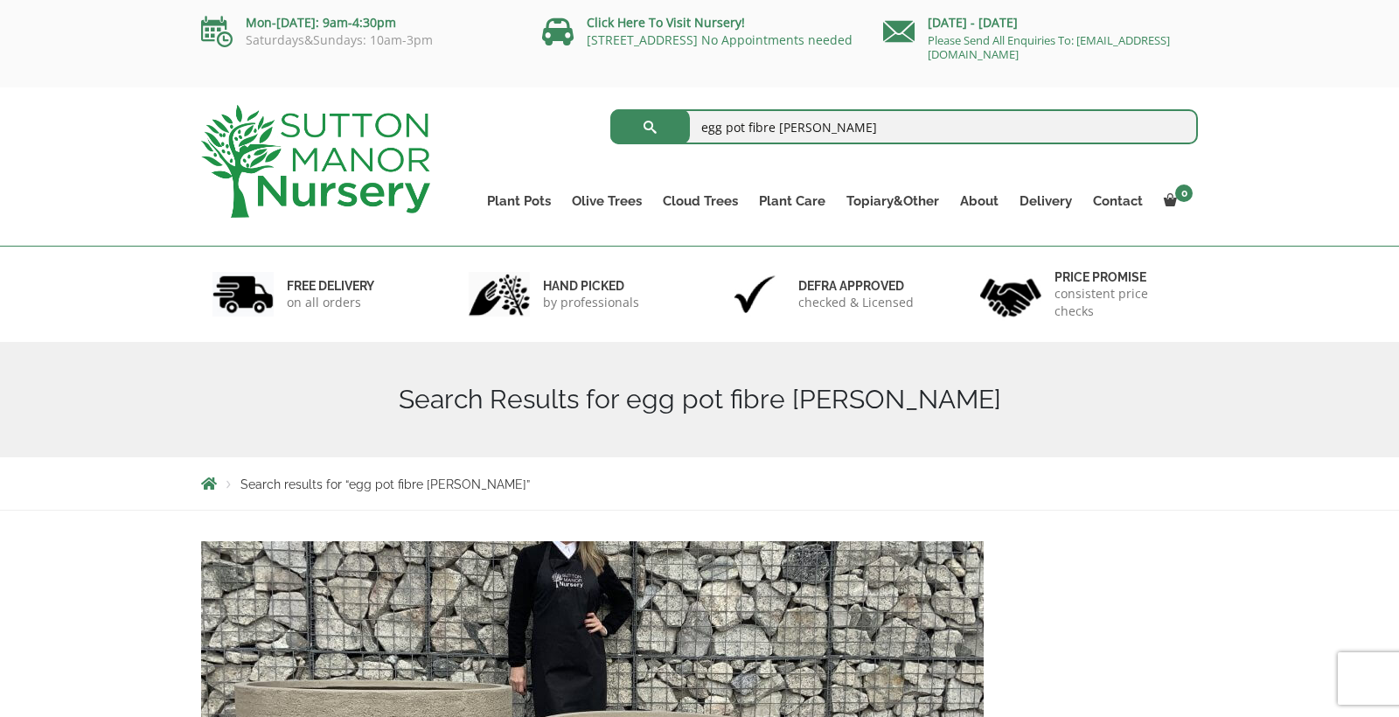 This screenshot has width=1399, height=717. What do you see at coordinates (856, 303) in the screenshot?
I see `p: checked & Licensed` at bounding box center [856, 303].